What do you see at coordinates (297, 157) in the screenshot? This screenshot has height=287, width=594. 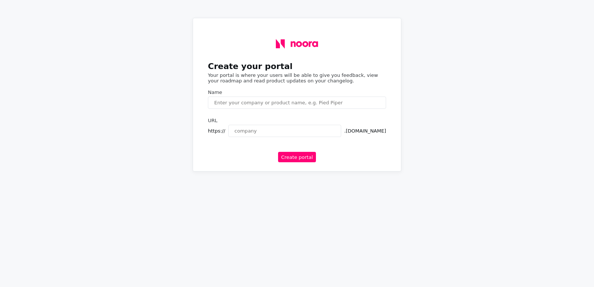 I see `button: Create portal` at bounding box center [297, 157].